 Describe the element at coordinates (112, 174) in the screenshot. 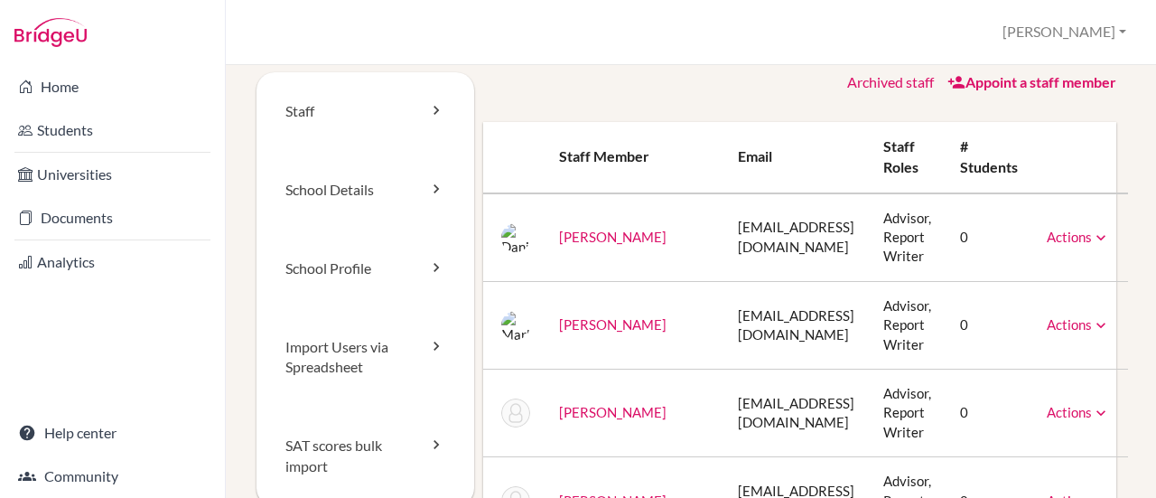

I see `a: Universities` at that location.